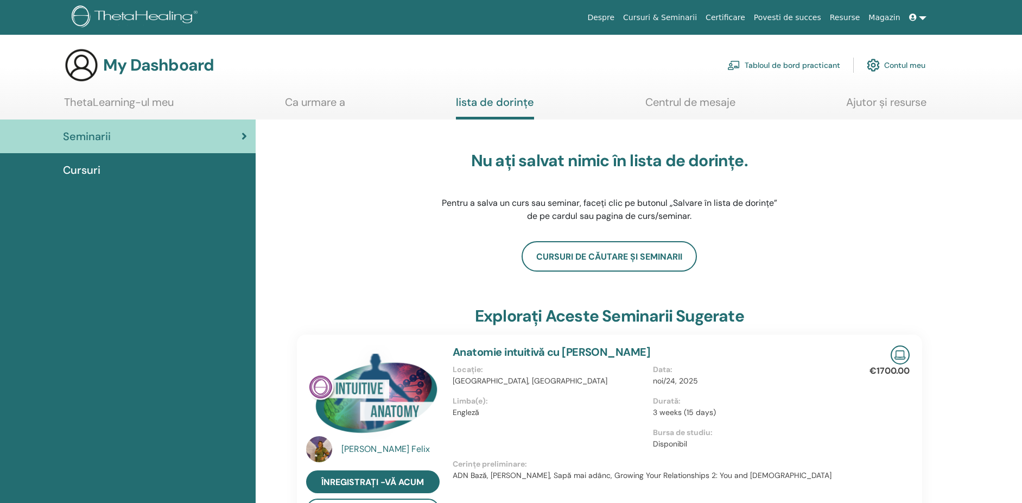 Image resolution: width=1022 pixels, height=503 pixels. What do you see at coordinates (750, 444) in the screenshot?
I see `p: Disponibil` at bounding box center [750, 444].